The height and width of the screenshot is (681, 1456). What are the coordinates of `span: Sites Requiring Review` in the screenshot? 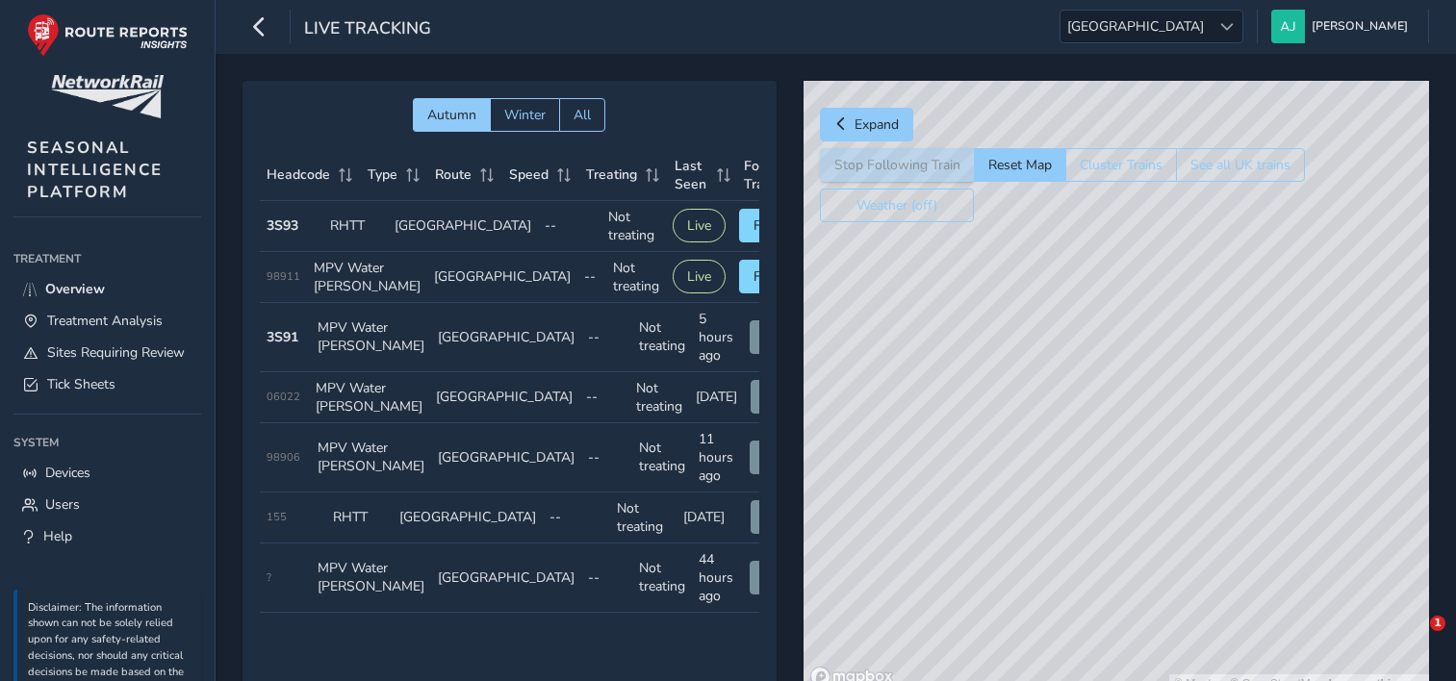 It's located at (115, 352).